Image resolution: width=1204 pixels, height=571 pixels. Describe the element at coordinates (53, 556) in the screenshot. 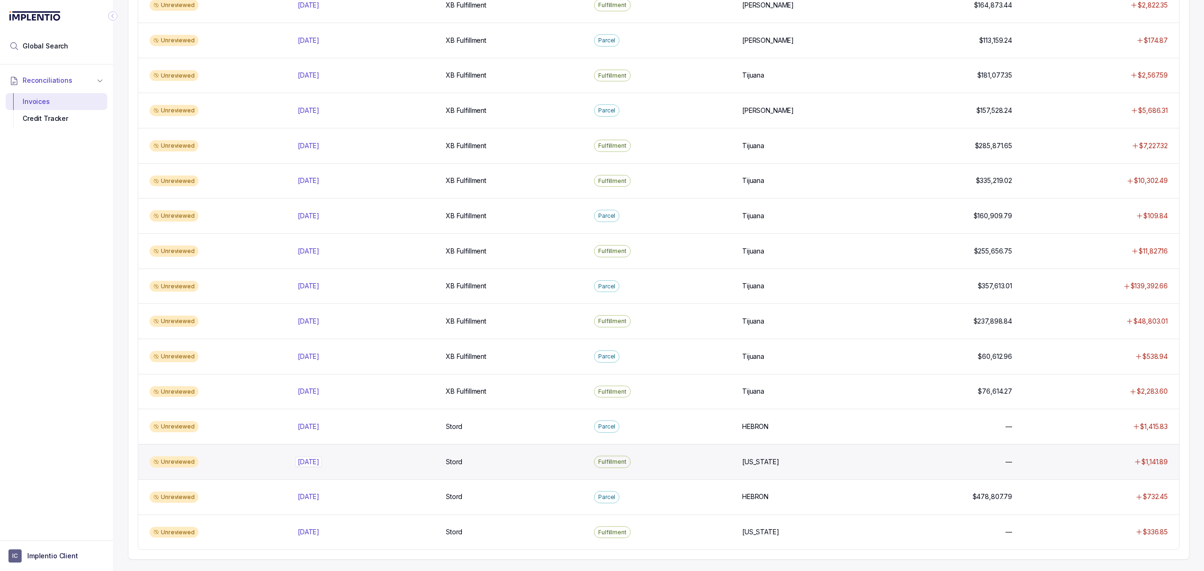

I see `p: Implentio Client` at that location.